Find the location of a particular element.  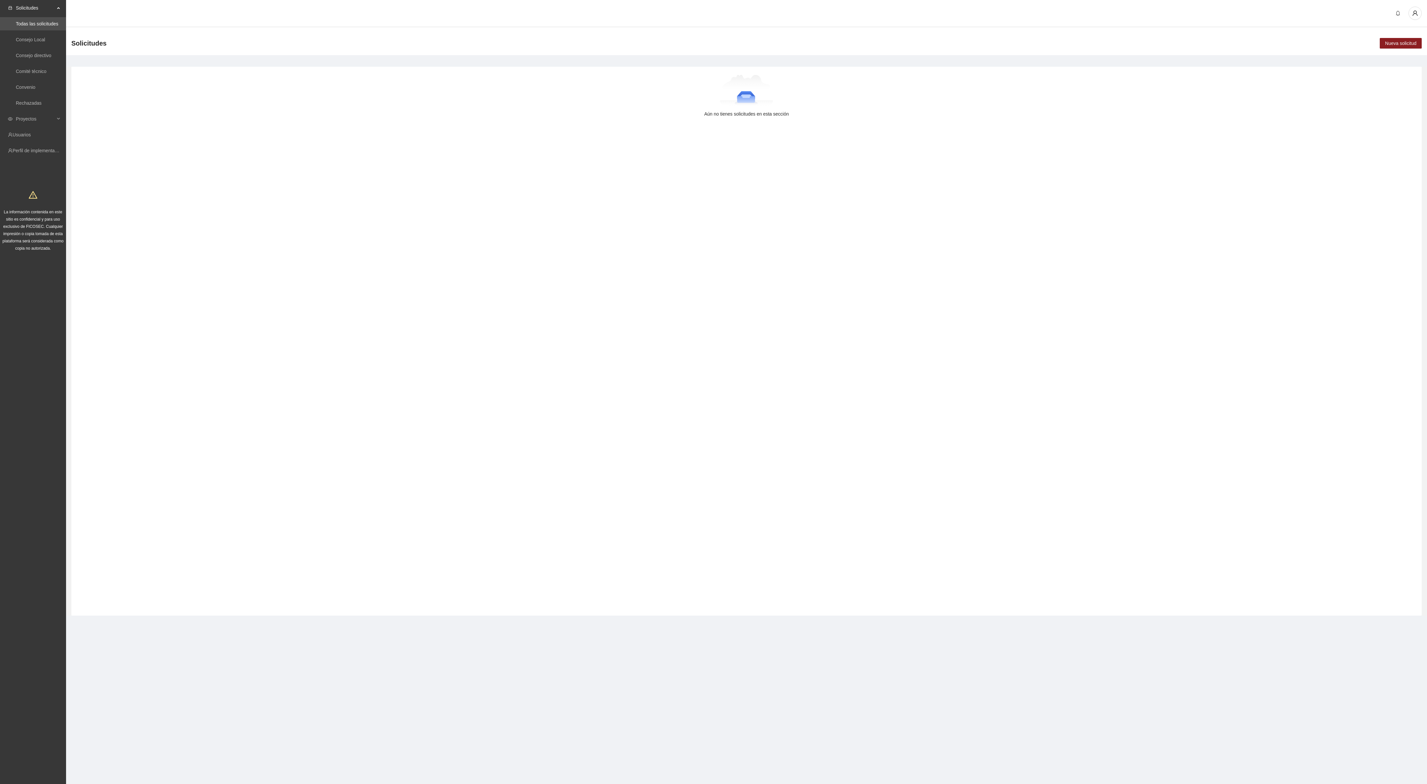

a: Convenio is located at coordinates (25, 87).